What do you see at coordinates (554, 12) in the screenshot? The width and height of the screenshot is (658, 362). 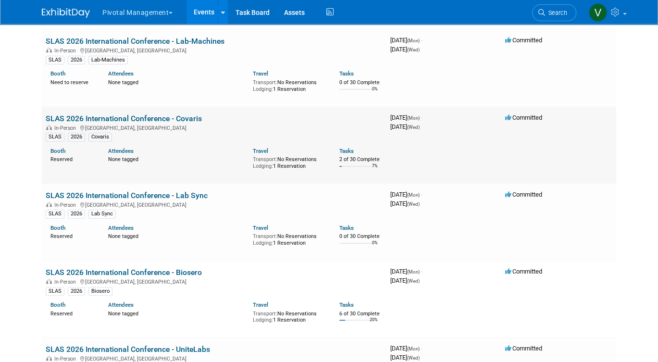 I see `a: Search` at bounding box center [554, 12].